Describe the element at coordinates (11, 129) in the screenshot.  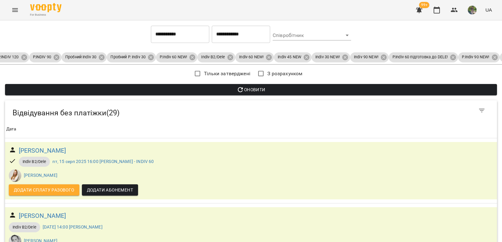
I see `div: Дата` at that location.